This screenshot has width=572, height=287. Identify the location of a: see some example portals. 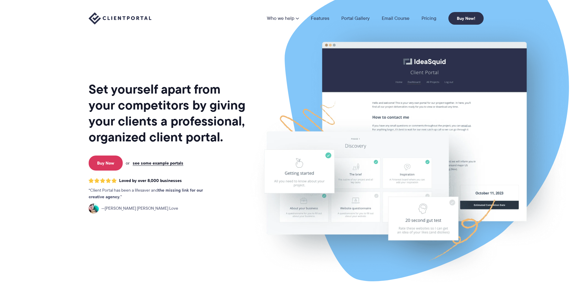
(158, 163).